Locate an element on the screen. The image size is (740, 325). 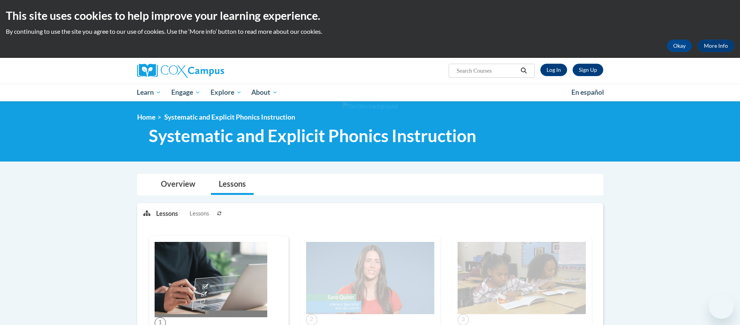
input: Search Courses is located at coordinates (486, 71).